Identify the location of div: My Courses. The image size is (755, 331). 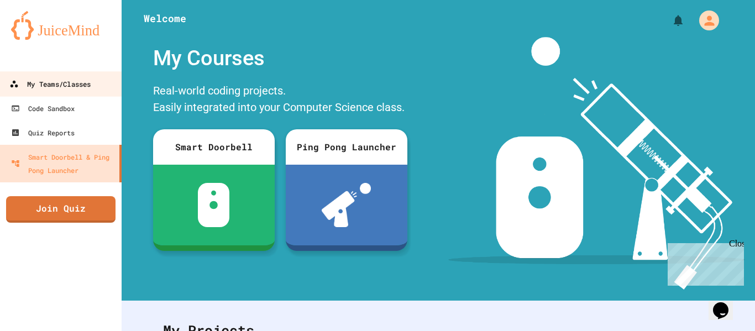
(280, 58).